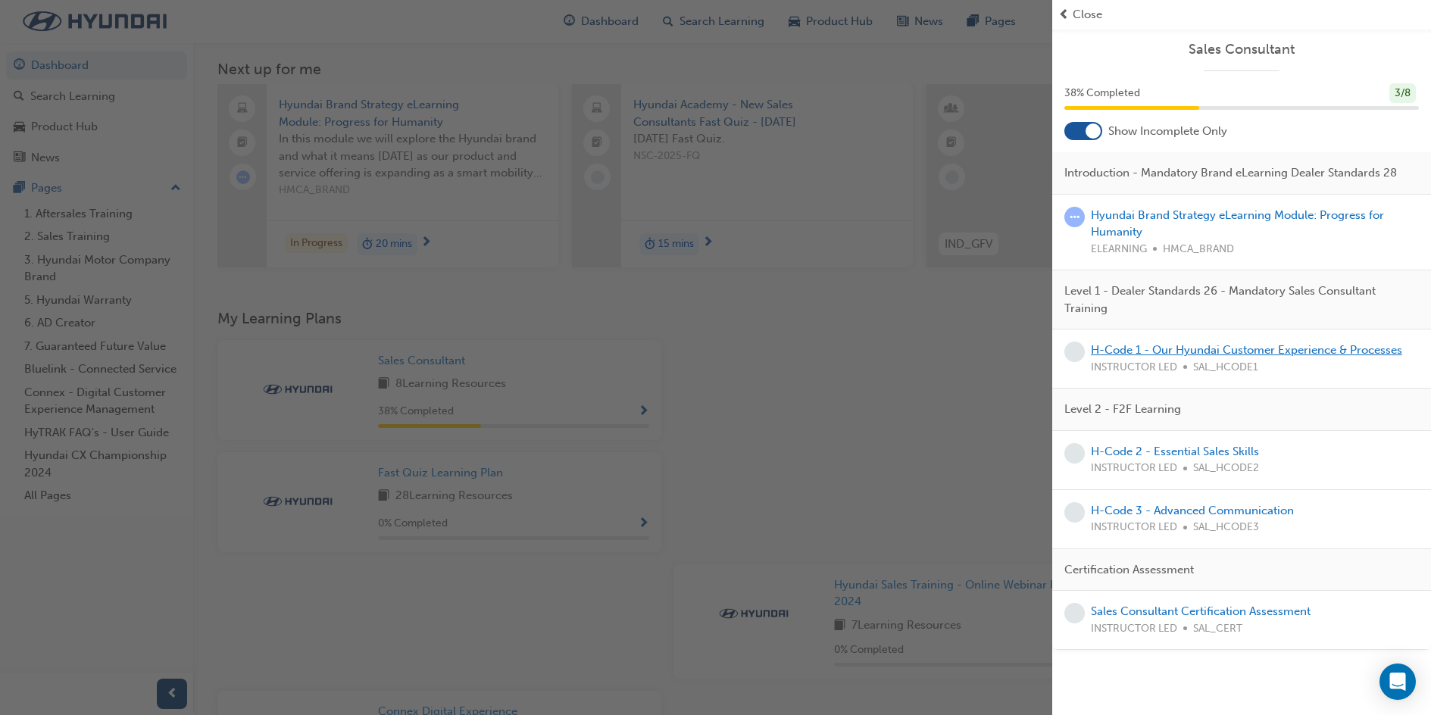 This screenshot has width=1431, height=715. I want to click on span: Certification Assessment, so click(1129, 570).